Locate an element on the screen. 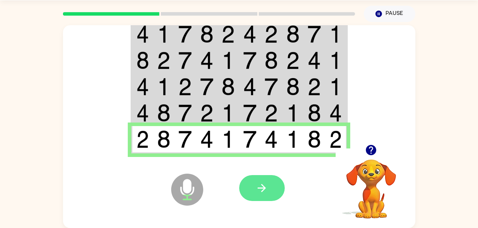 This screenshot has width=478, height=228. video: Your browser must support playing .mp4 files to use Literably. Please try using another browser. is located at coordinates (371, 184).